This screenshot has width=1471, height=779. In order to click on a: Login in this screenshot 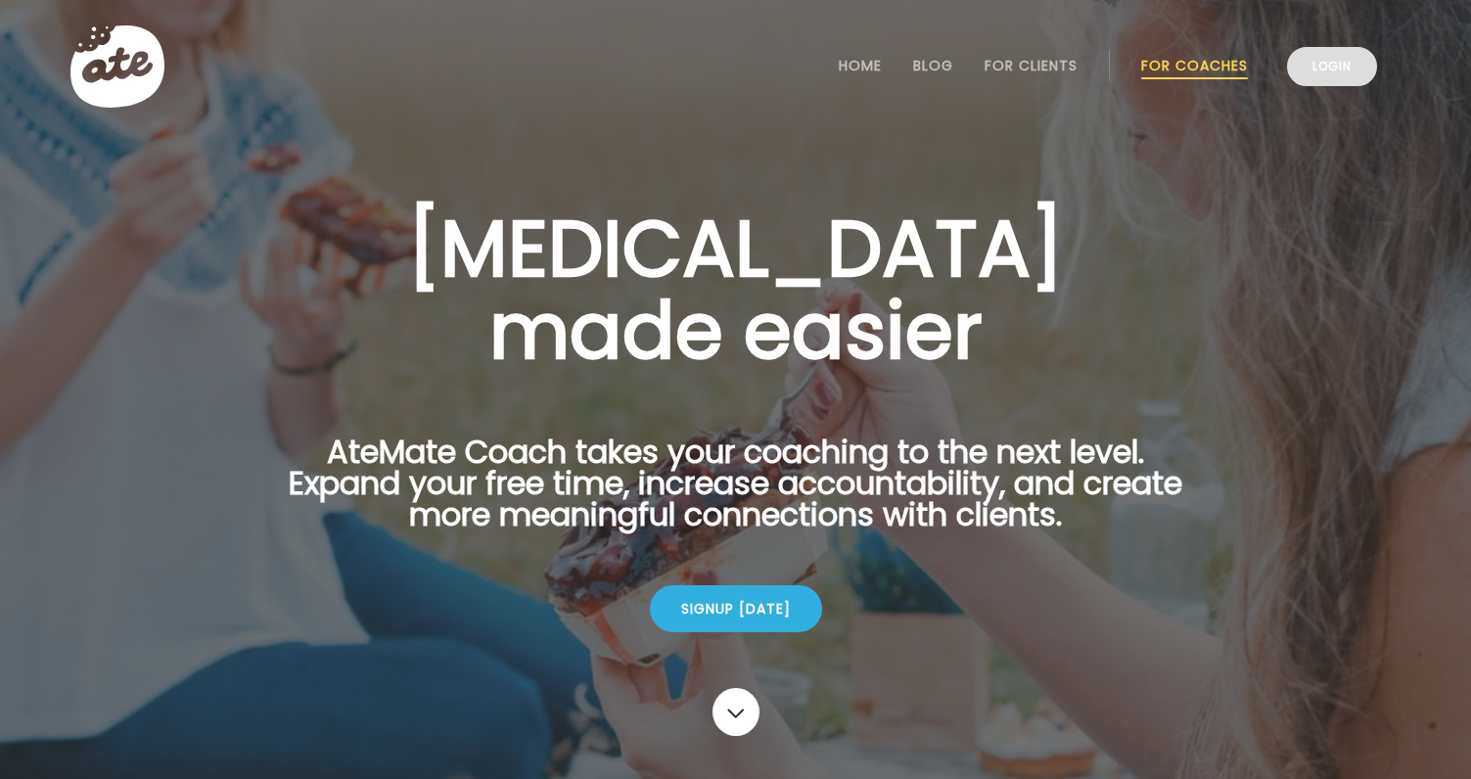, I will do `click(1332, 67)`.